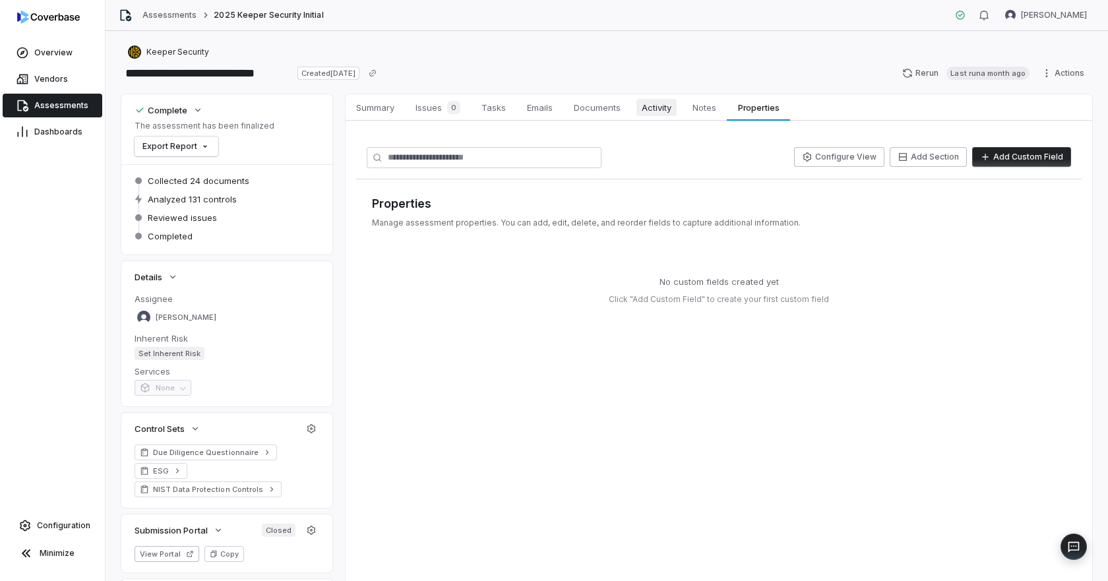 The height and width of the screenshot is (581, 1108). I want to click on button: Export Report, so click(176, 146).